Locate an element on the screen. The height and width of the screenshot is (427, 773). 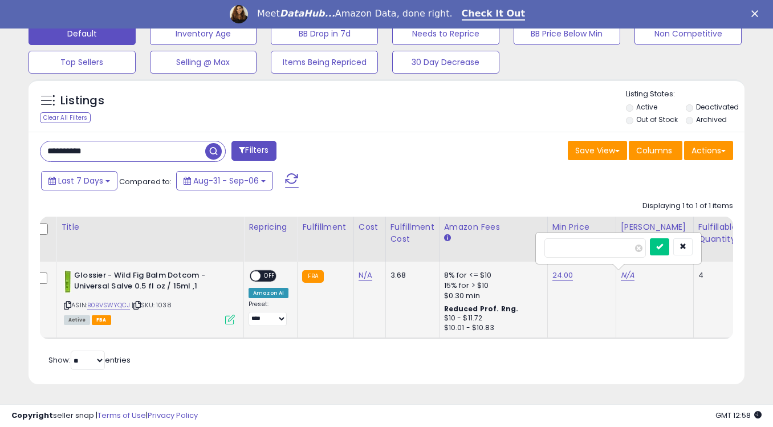
button: Default is located at coordinates (82, 34).